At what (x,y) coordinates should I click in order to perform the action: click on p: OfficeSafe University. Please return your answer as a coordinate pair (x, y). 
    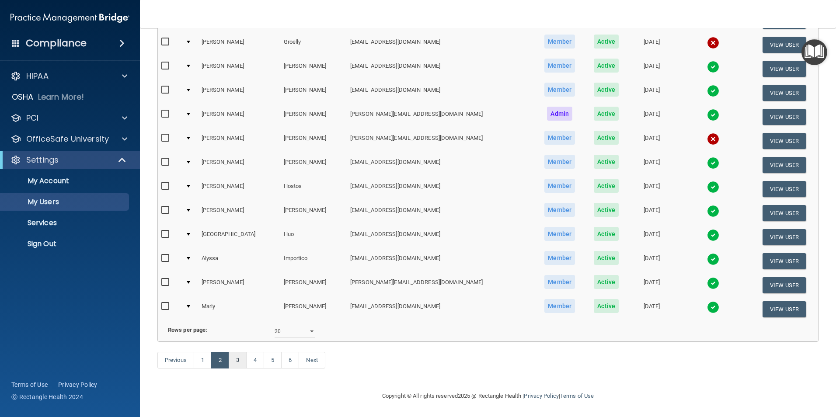
    Looking at the image, I should click on (67, 139).